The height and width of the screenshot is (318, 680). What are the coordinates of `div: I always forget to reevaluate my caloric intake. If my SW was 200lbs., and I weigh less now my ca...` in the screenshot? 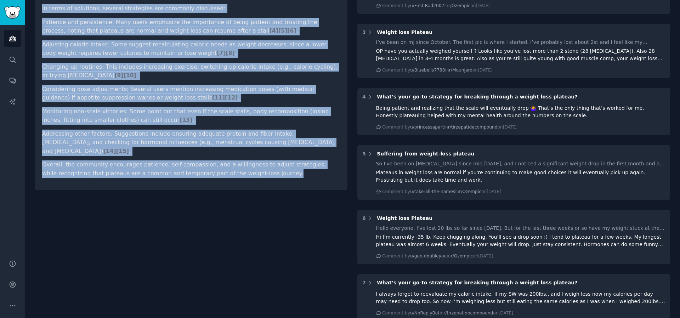 It's located at (521, 298).